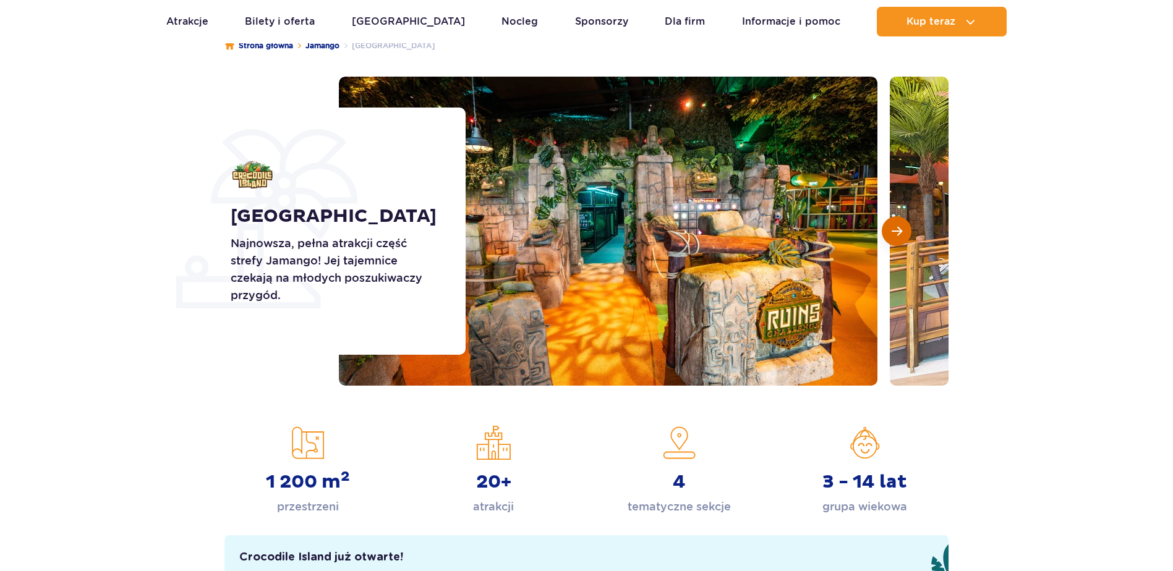 Image resolution: width=1173 pixels, height=571 pixels. Describe the element at coordinates (187, 22) in the screenshot. I see `a: Atrakcje` at that location.